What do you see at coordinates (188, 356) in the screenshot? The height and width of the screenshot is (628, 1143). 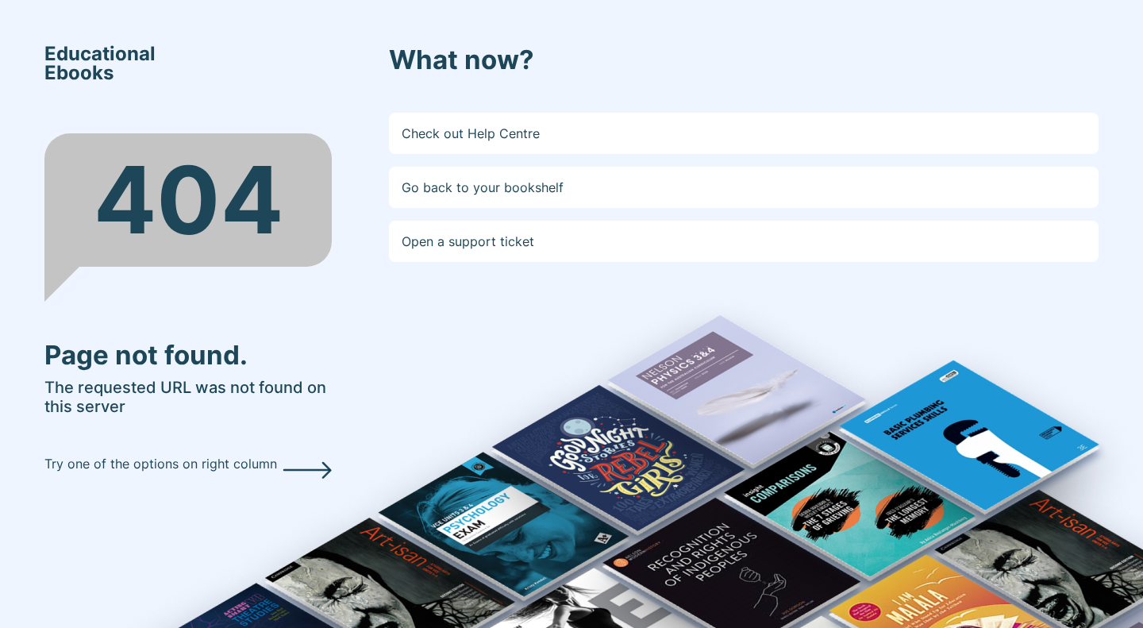 I see `h3: Page not found.` at bounding box center [188, 356].